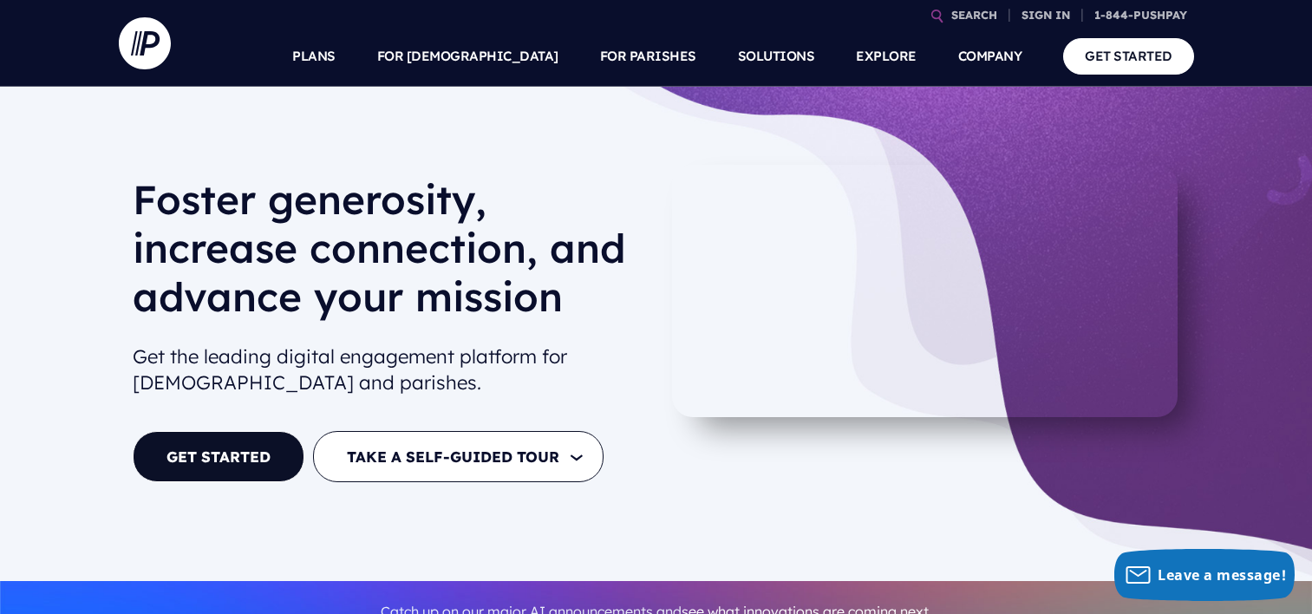  Describe the element at coordinates (388, 255) in the screenshot. I see `h1: Foster generosity, increase connection, and advance your mission` at that location.